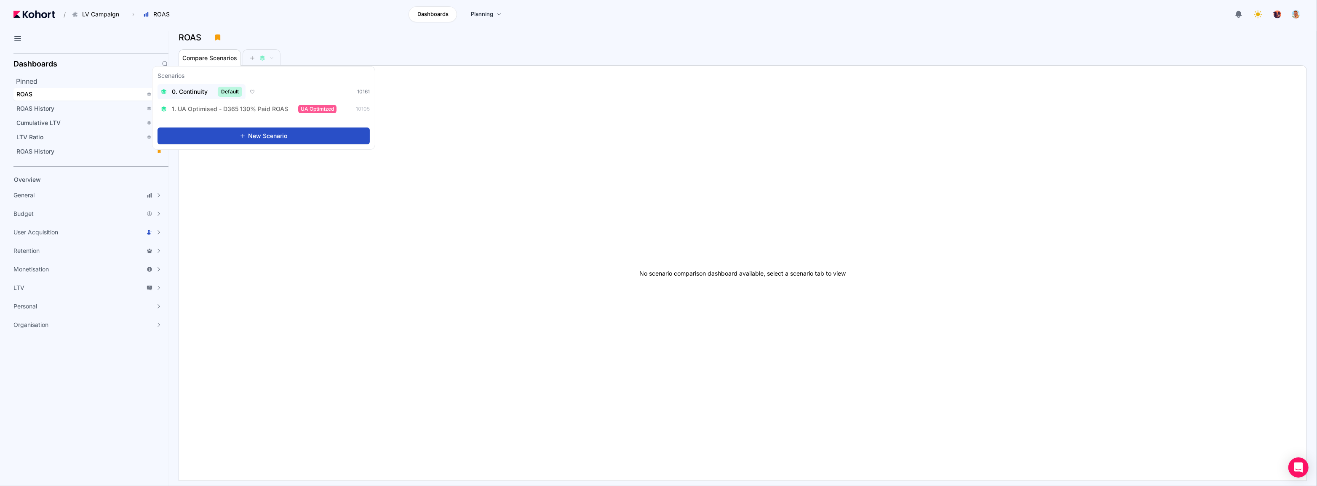 Image resolution: width=1317 pixels, height=486 pixels. What do you see at coordinates (27, 251) in the screenshot?
I see `span: Retention` at bounding box center [27, 251].